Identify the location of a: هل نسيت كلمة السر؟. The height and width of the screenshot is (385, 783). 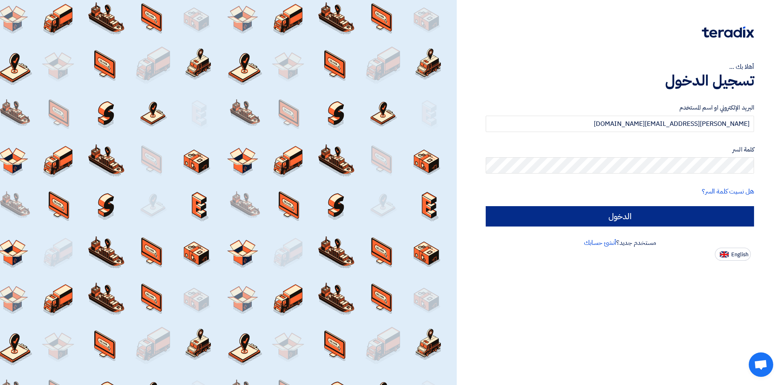
(728, 192).